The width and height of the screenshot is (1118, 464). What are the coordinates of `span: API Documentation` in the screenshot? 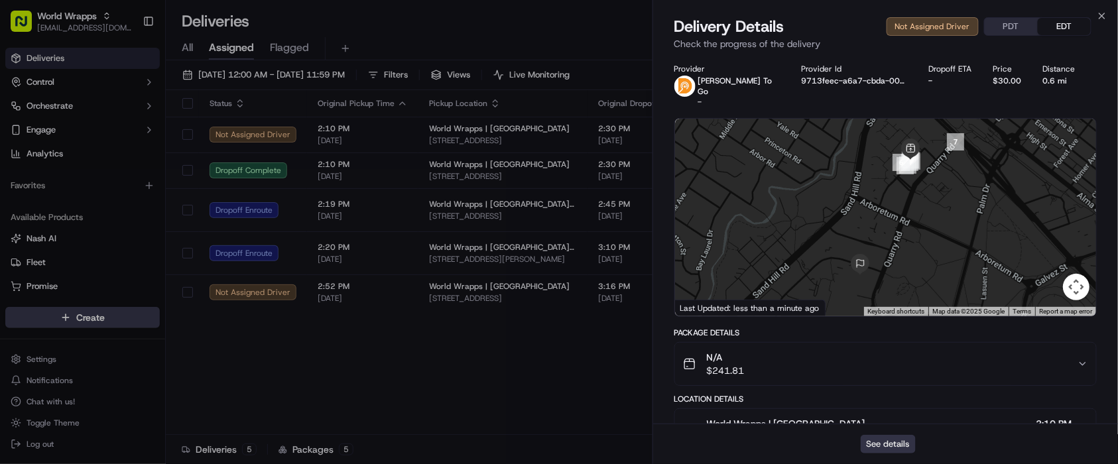 It's located at (169, 199).